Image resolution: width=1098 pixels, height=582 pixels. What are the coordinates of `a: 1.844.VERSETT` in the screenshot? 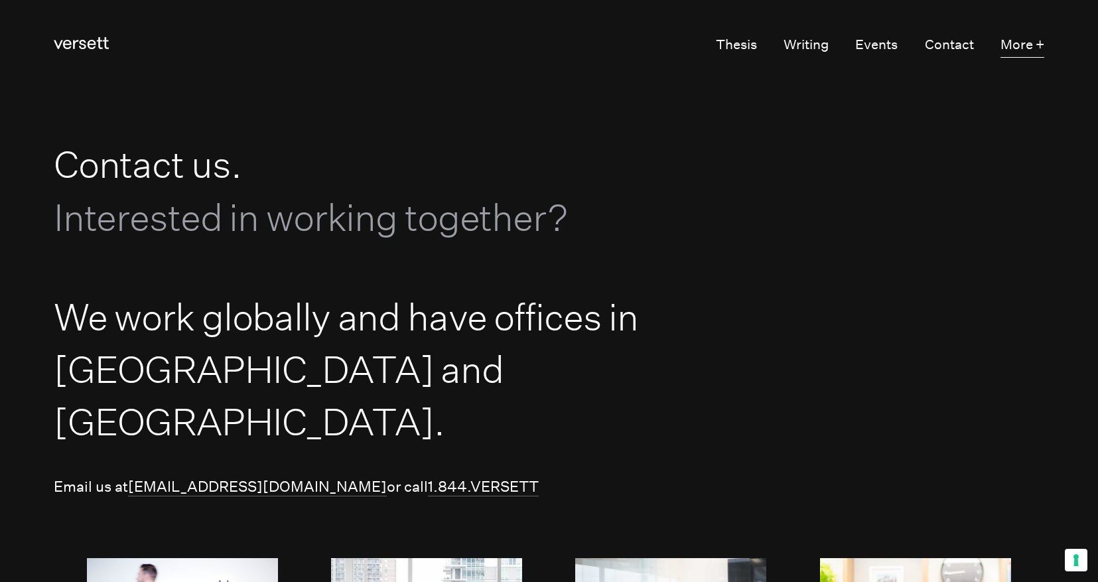 It's located at (483, 487).